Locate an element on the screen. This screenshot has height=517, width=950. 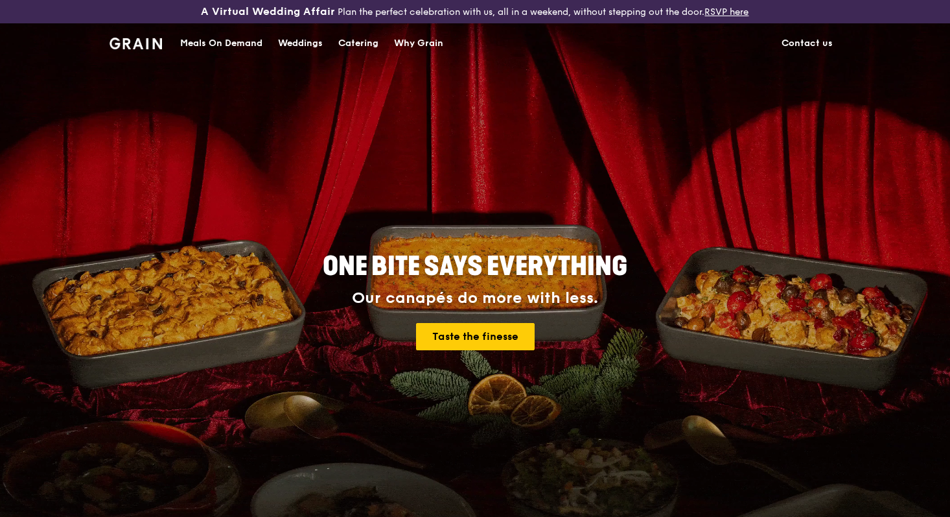
div: Why Grain is located at coordinates (419, 43).